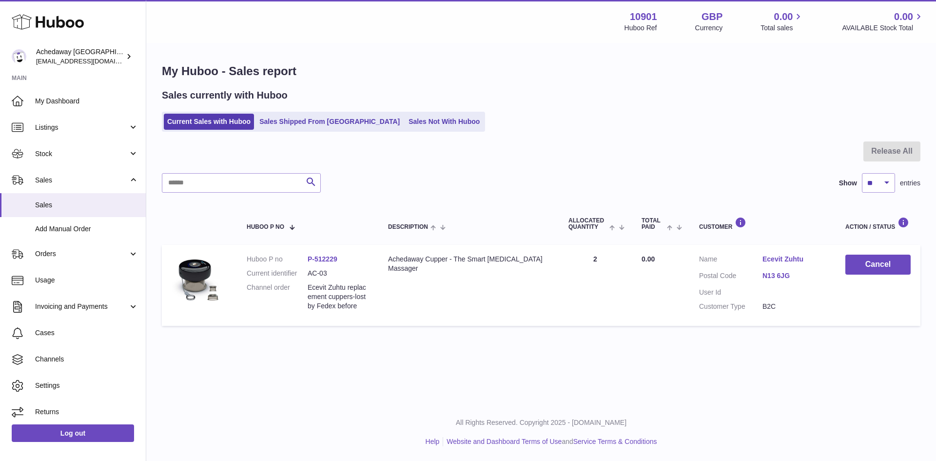  I want to click on a: N13 6JG, so click(794, 275).